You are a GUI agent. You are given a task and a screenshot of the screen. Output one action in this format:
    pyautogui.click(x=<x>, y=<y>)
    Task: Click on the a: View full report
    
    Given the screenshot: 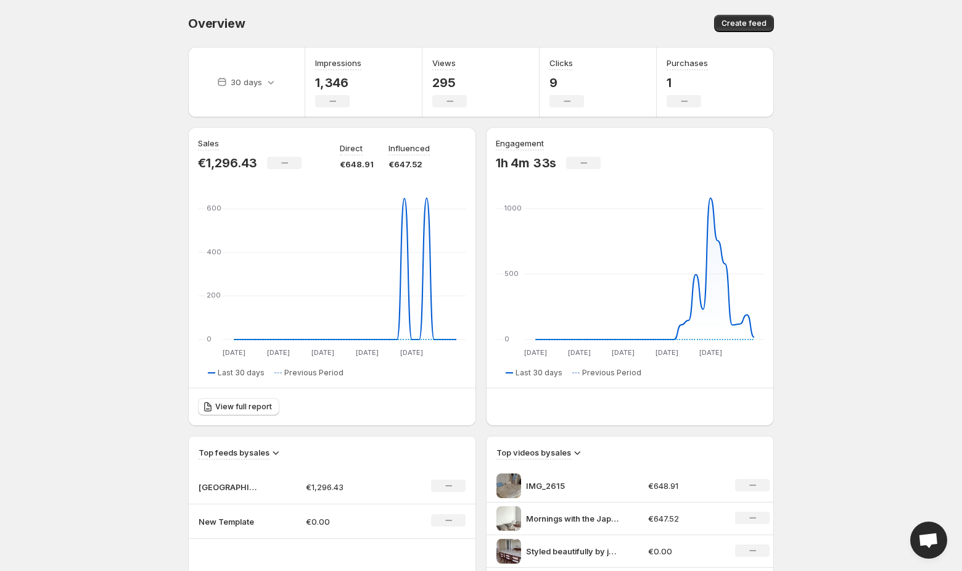 What is the action you would take?
    pyautogui.click(x=239, y=407)
    